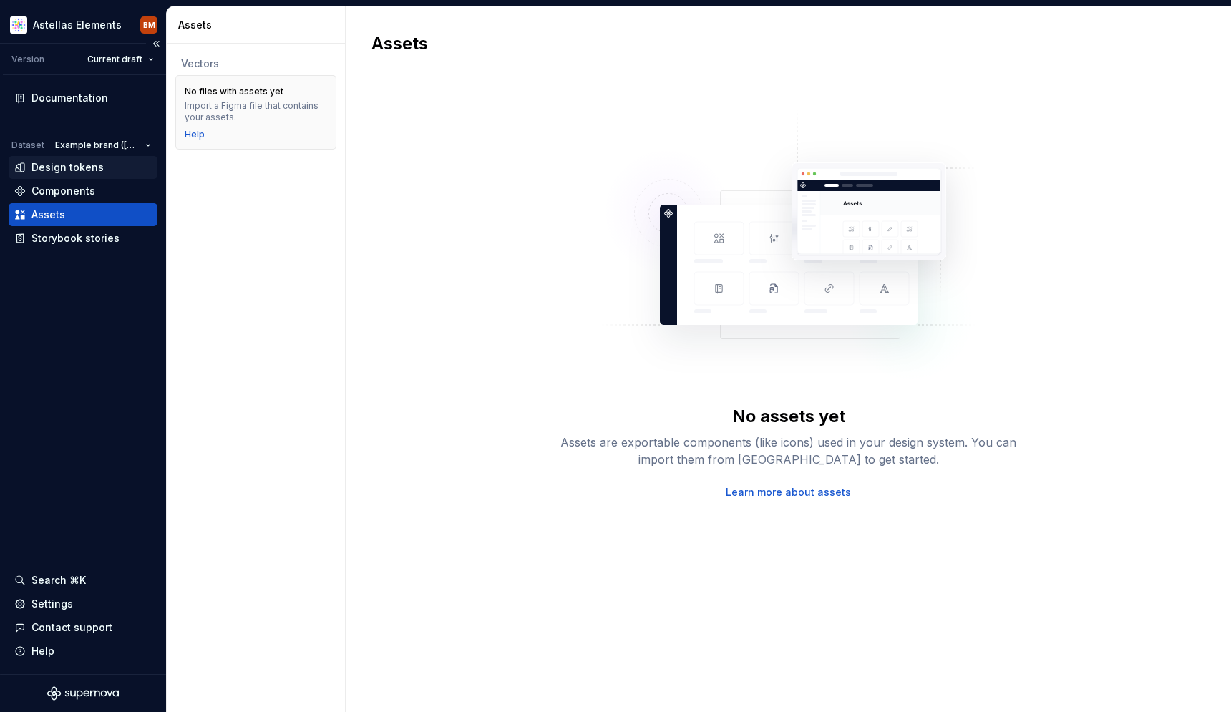  Describe the element at coordinates (83, 98) in the screenshot. I see `a: Documentation` at that location.